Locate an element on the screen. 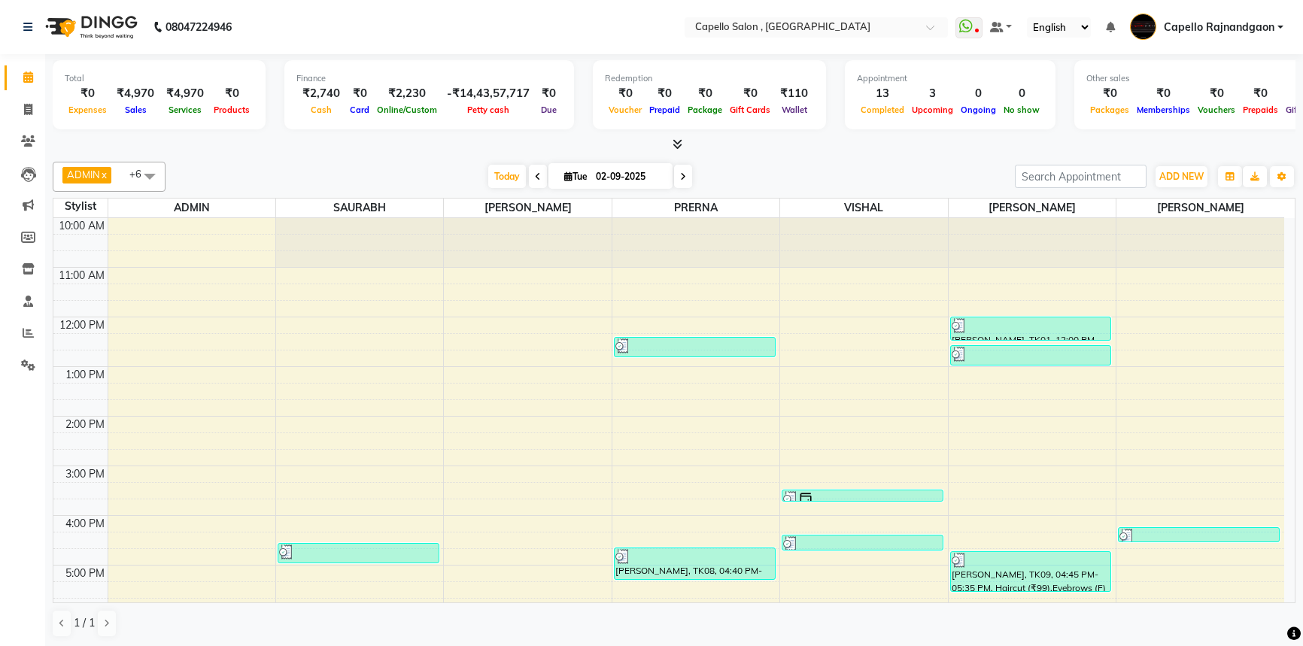 The height and width of the screenshot is (646, 1303). div: Finance is located at coordinates (429, 78).